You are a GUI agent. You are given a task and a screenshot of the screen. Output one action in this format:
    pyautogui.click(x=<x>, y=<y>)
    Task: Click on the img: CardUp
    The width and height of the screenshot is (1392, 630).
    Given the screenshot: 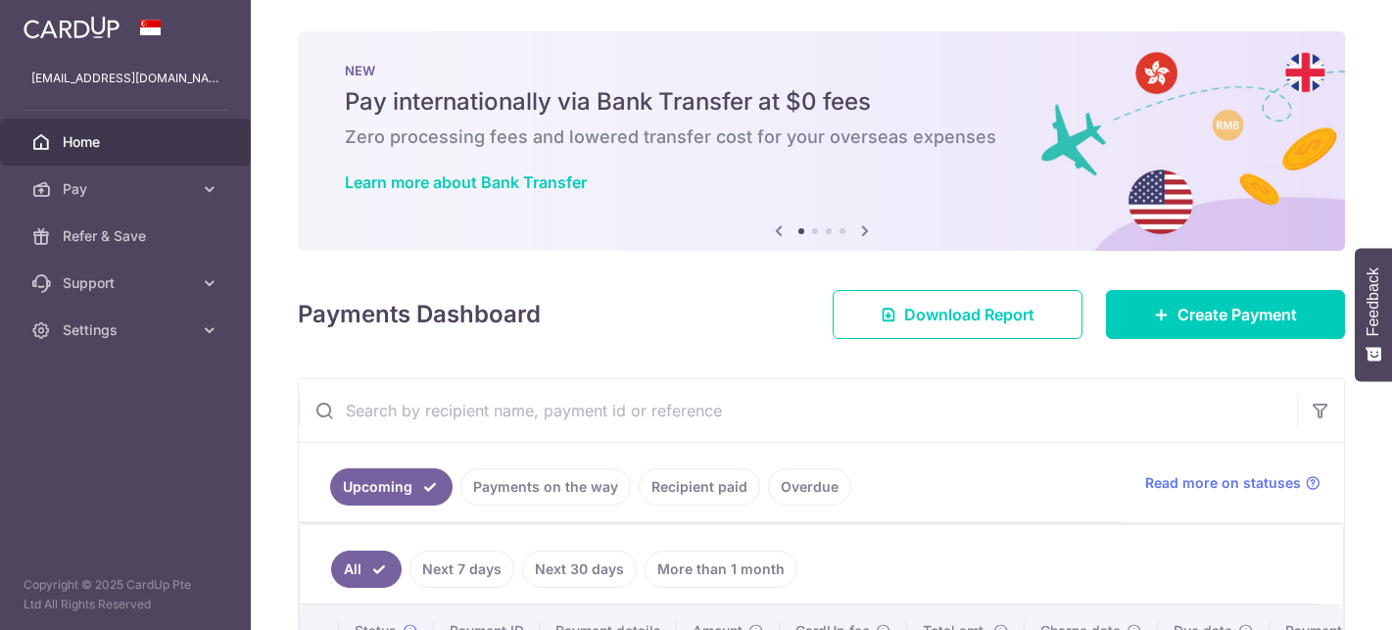 What is the action you would take?
    pyautogui.click(x=71, y=27)
    